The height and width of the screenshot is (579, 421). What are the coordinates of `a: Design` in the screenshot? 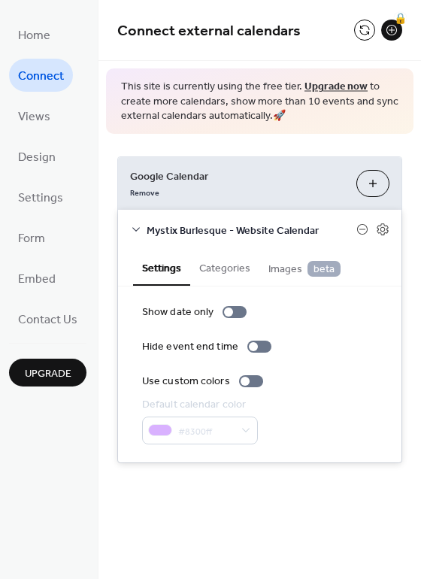 It's located at (37, 156).